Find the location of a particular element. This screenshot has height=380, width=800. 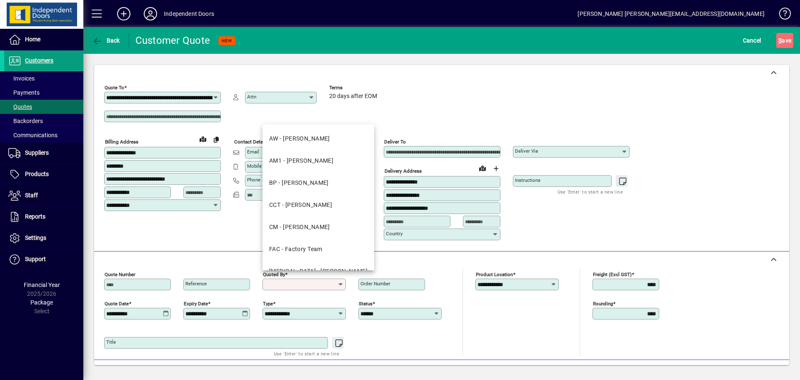

a: Settings is located at coordinates (44, 238).